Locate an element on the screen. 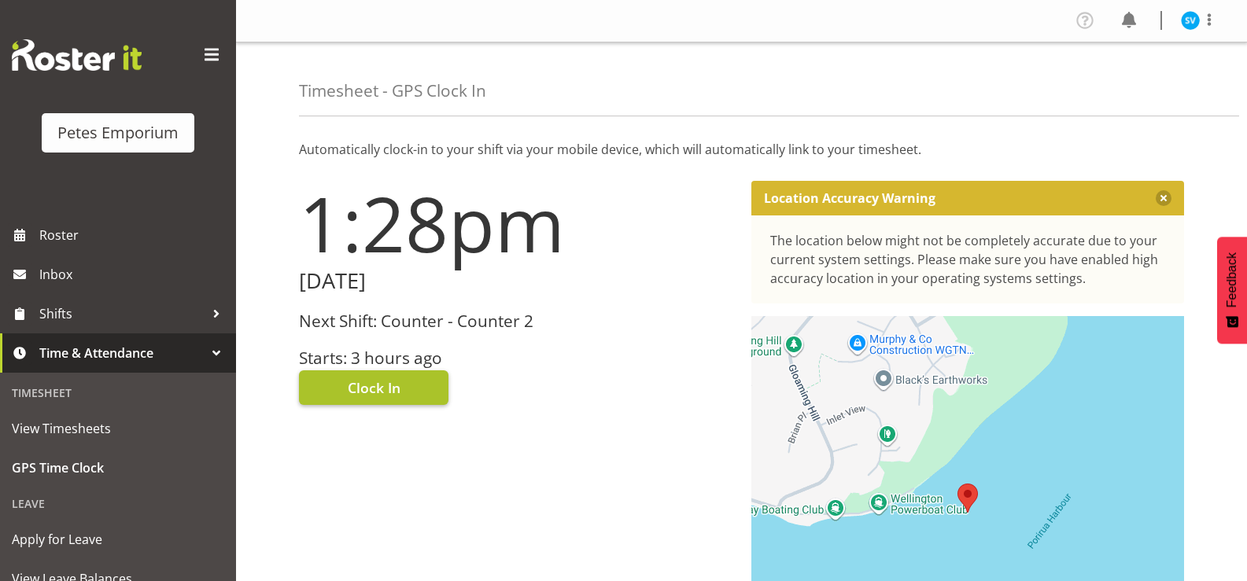  a: Apply for Leave is located at coordinates (118, 540).